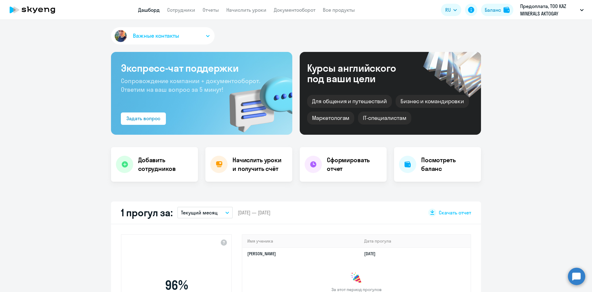 The image size is (592, 292). What do you see at coordinates (449, 164) in the screenshot?
I see `h4: Посмотреть баланс` at bounding box center [449, 164].